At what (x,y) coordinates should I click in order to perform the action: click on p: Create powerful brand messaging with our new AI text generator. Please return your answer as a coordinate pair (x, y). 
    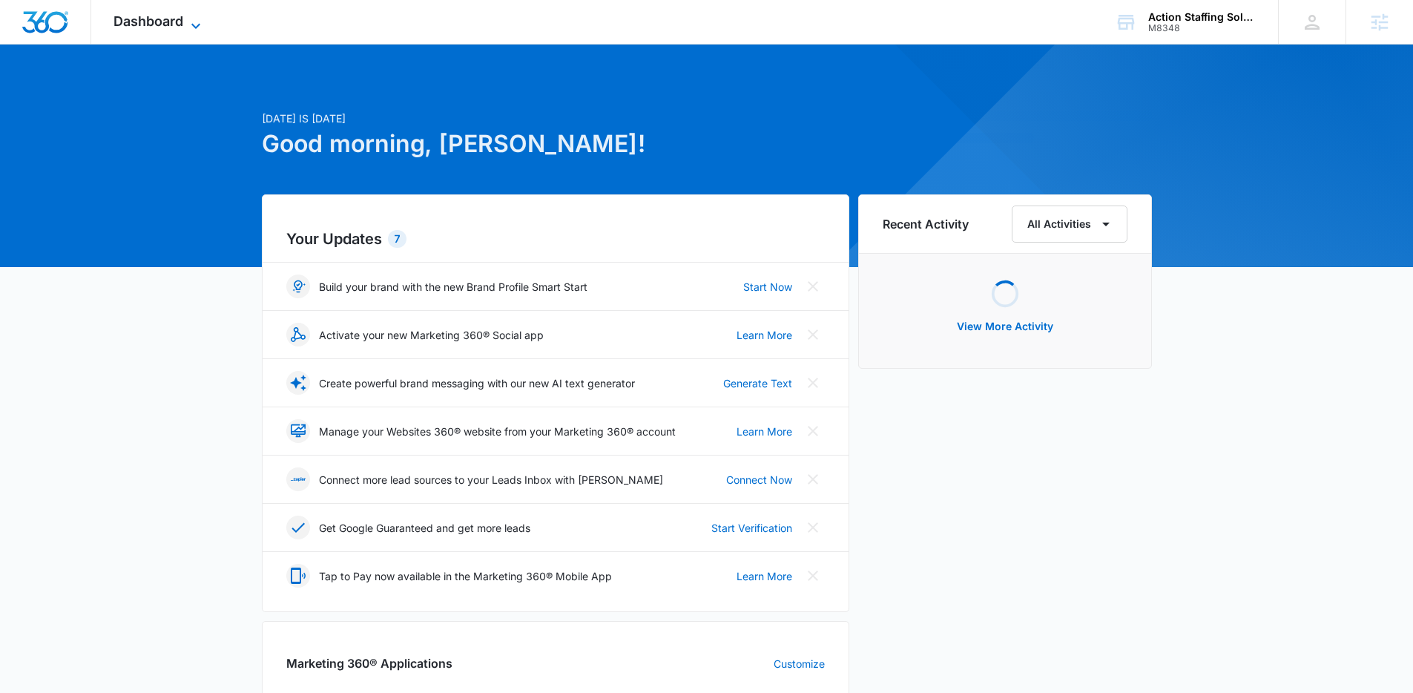
    Looking at the image, I should click on (477, 383).